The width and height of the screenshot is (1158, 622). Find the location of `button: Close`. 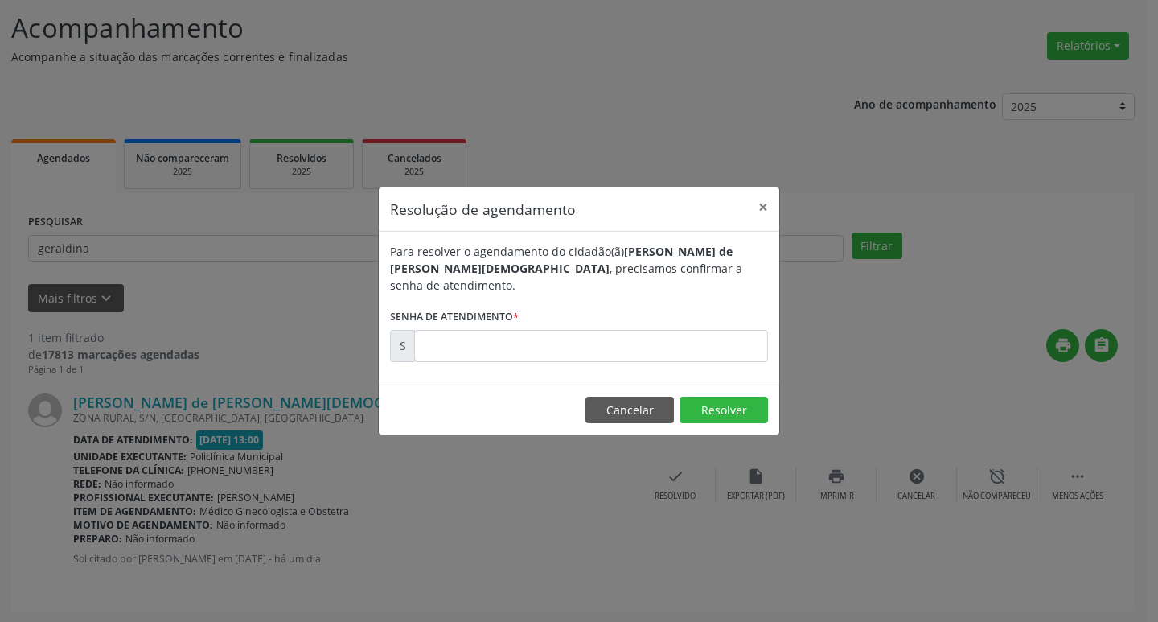

button: Close is located at coordinates (763, 207).